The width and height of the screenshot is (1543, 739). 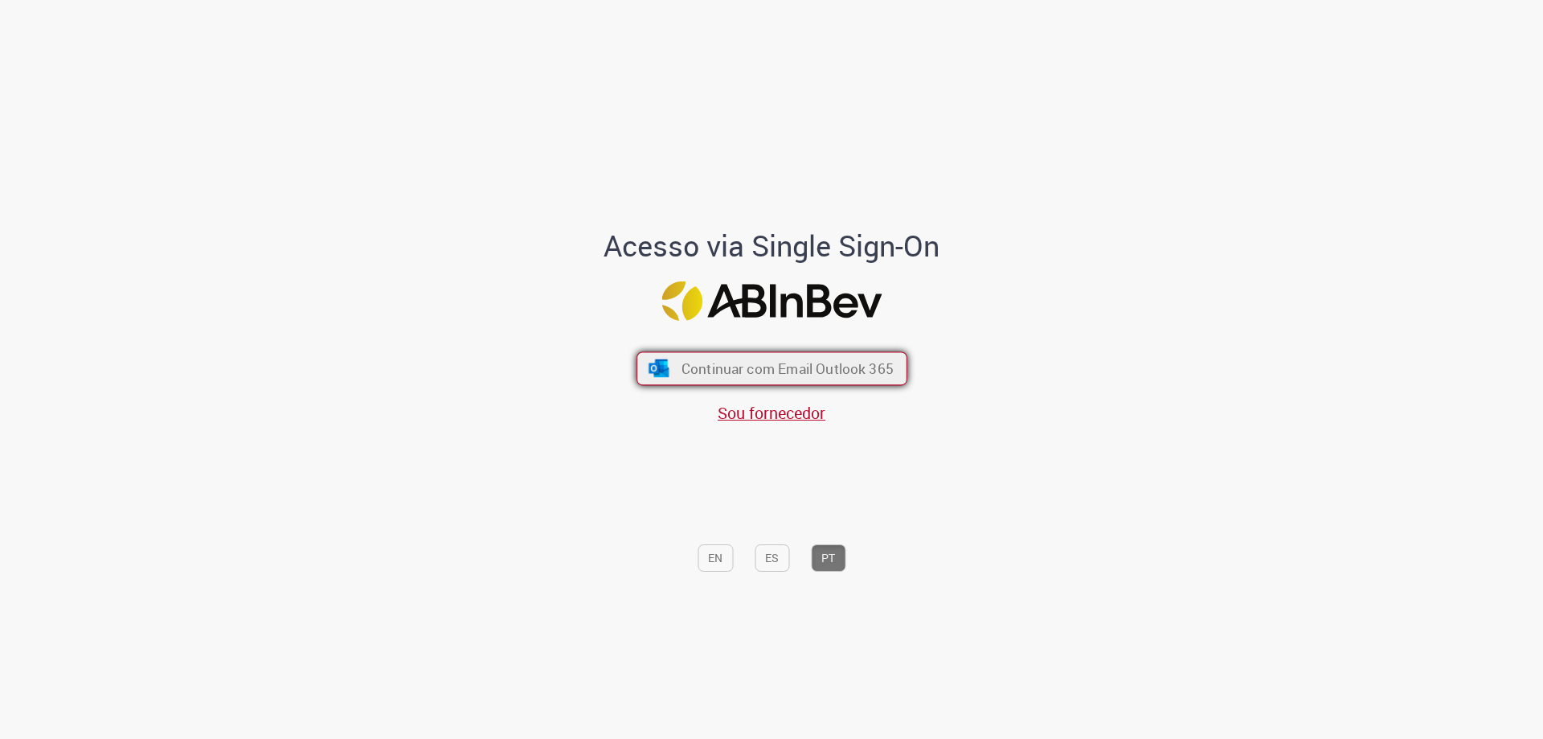 What do you see at coordinates (658, 368) in the screenshot?
I see `img: ícone Azure/Microsoft 360` at bounding box center [658, 368].